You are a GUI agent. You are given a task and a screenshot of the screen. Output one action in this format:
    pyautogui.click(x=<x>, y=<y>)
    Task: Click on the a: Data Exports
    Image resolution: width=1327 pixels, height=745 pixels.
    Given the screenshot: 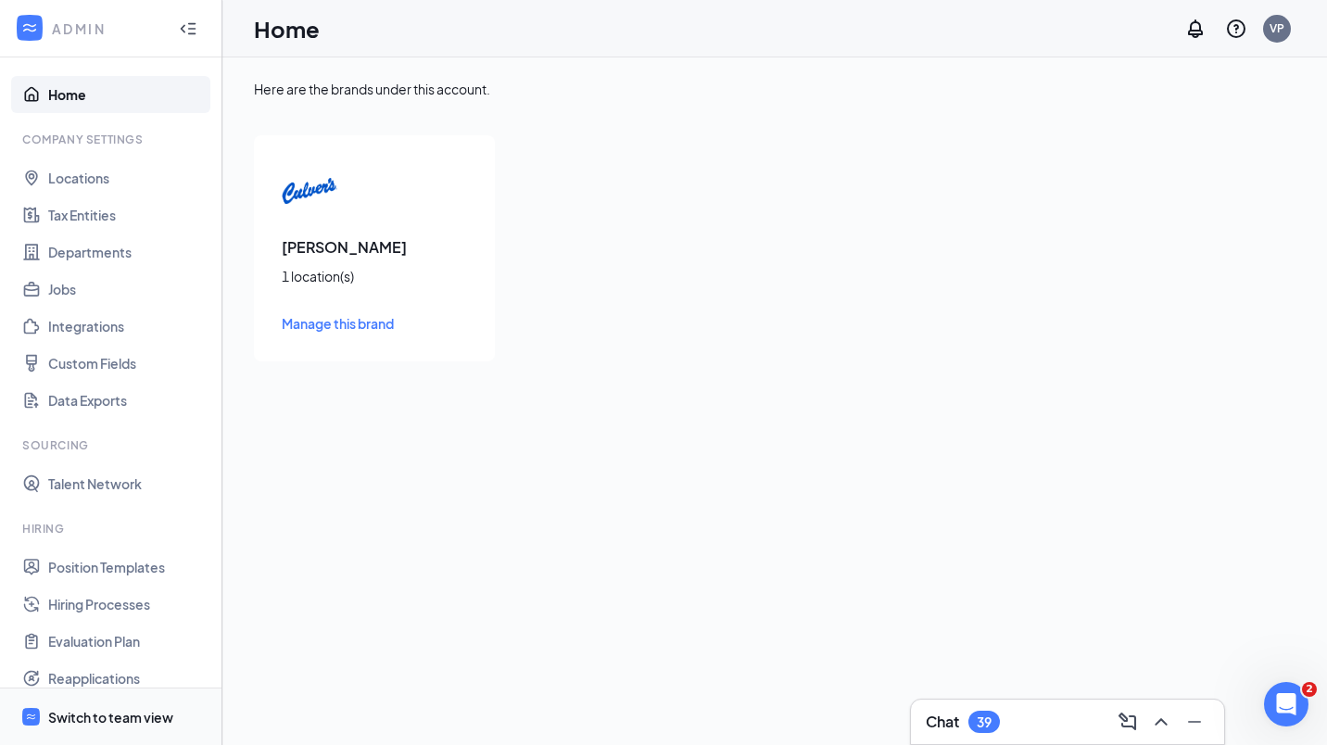 What is the action you would take?
    pyautogui.click(x=127, y=400)
    